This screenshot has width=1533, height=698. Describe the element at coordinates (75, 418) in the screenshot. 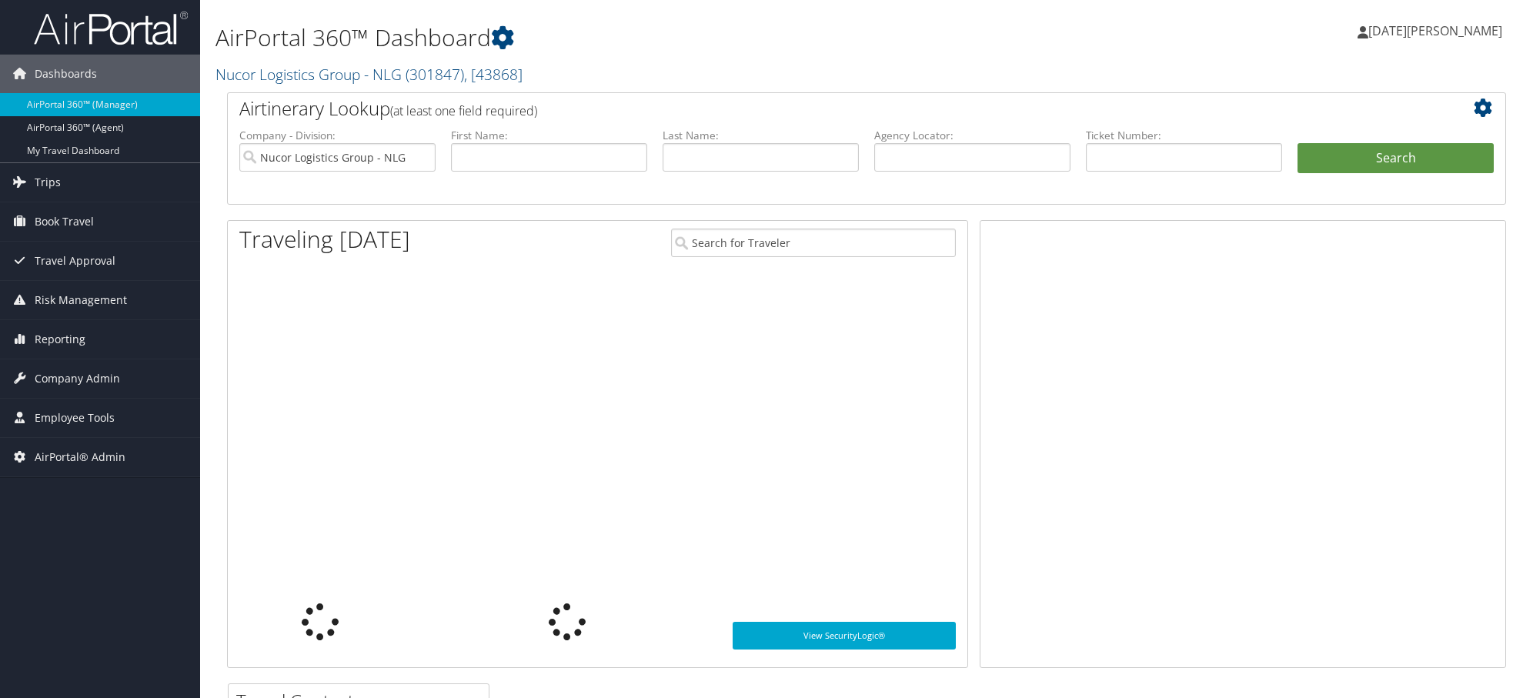

I see `span: Employee Tools` at that location.